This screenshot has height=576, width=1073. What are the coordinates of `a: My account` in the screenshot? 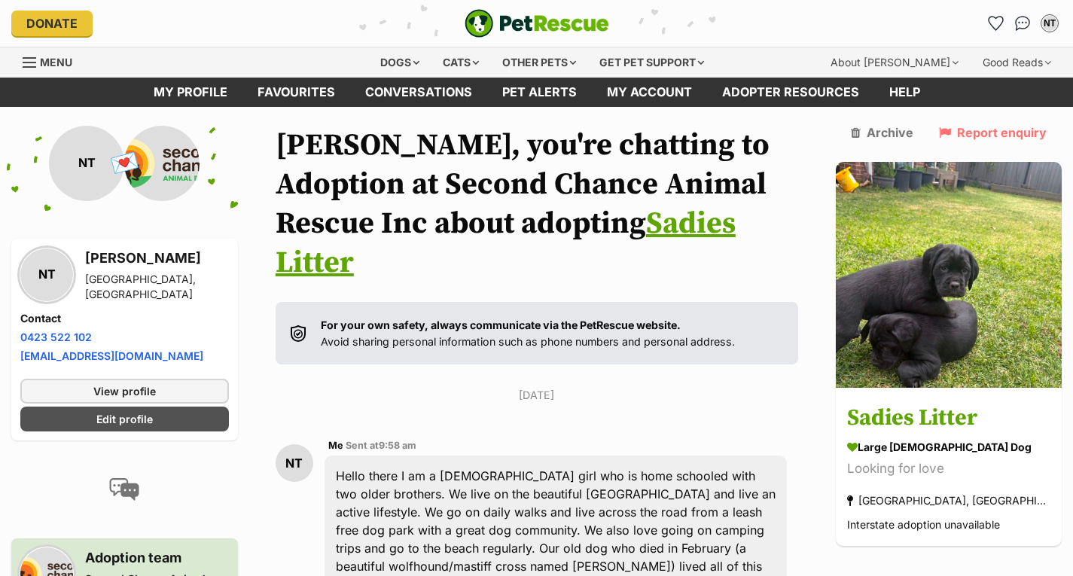 It's located at (649, 92).